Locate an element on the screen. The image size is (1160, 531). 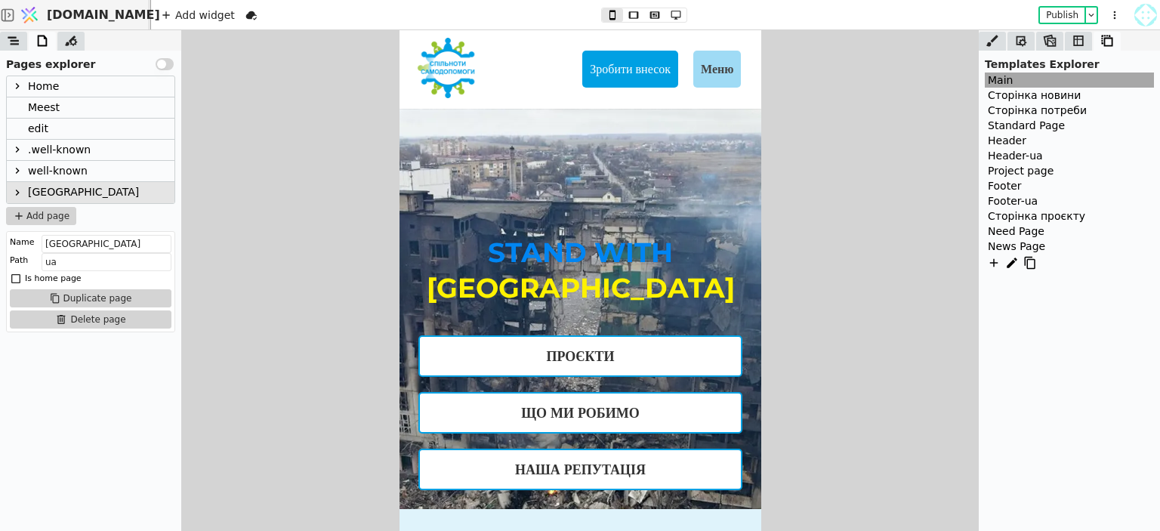
img: 1645348525502-logo-Uk-180.png is located at coordinates (48, 38).